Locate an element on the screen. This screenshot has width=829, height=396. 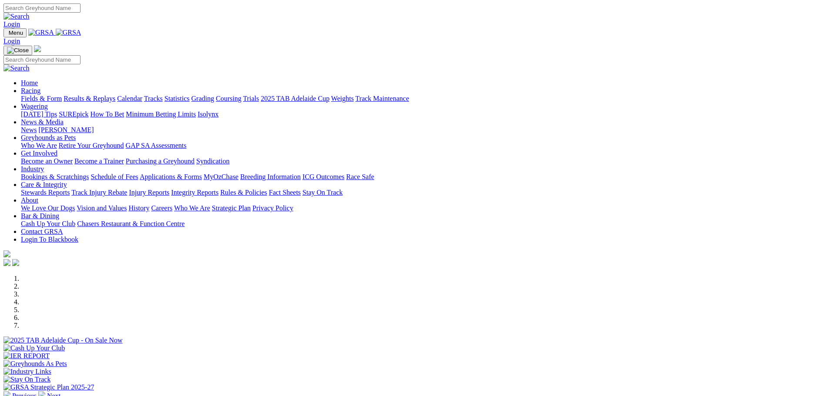
div: Get Involved is located at coordinates (423, 161).